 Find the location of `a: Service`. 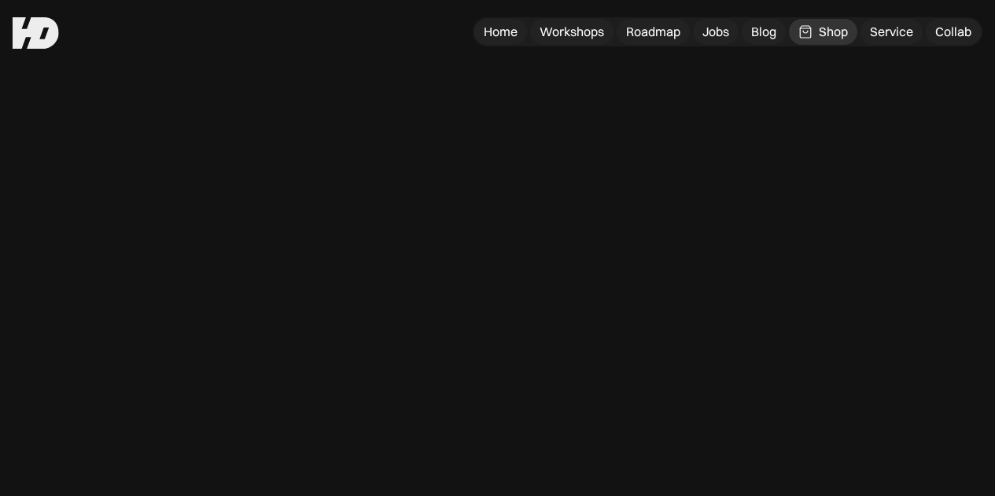

a: Service is located at coordinates (891, 31).